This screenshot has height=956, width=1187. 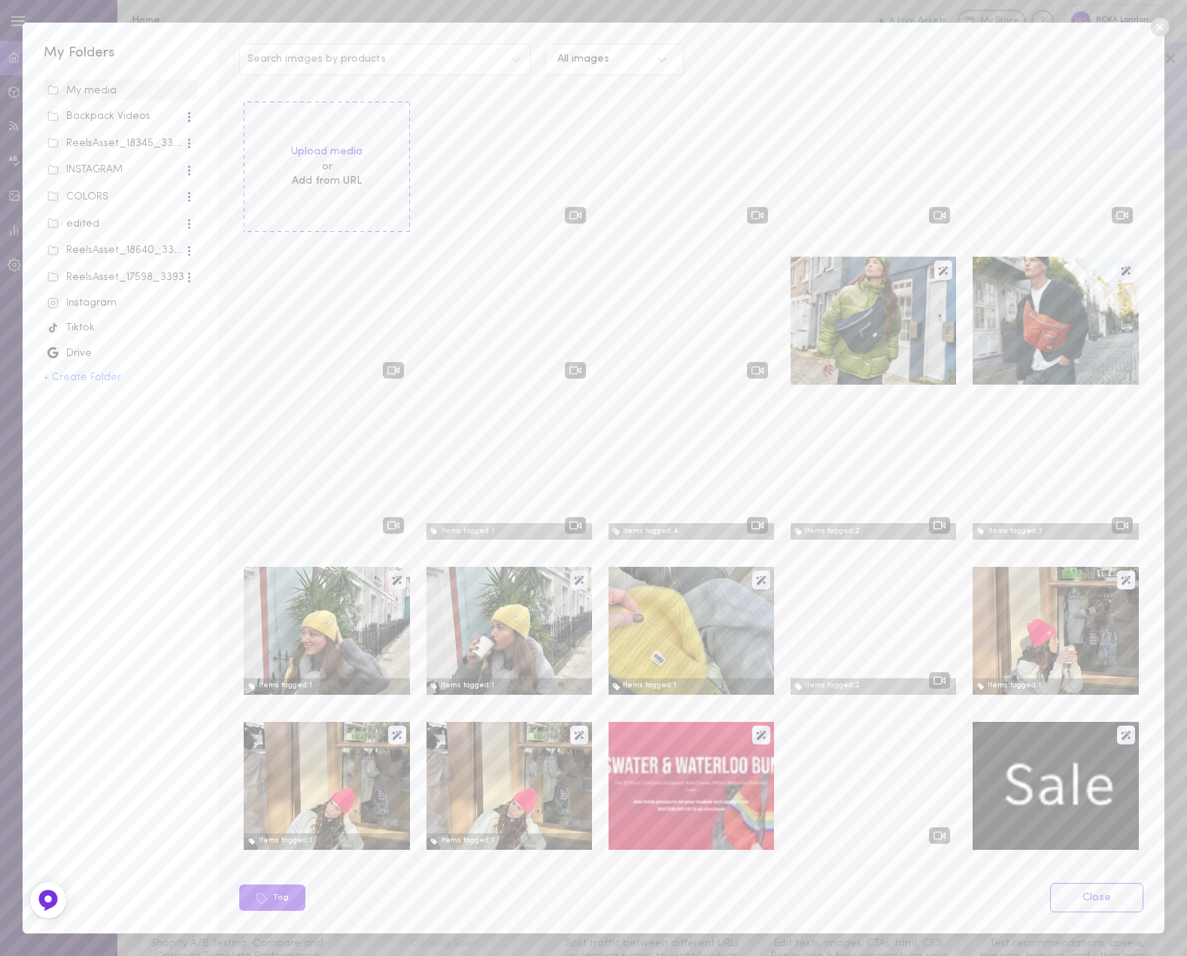 What do you see at coordinates (116, 278) in the screenshot?
I see `div: ReelsAsset_17598_3393` at bounding box center [116, 278].